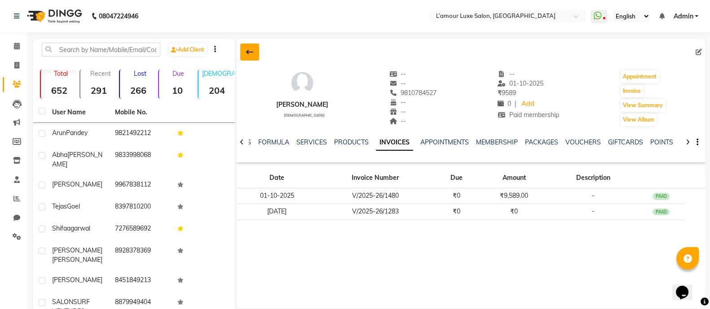  I want to click on a: Add Client, so click(188, 50).